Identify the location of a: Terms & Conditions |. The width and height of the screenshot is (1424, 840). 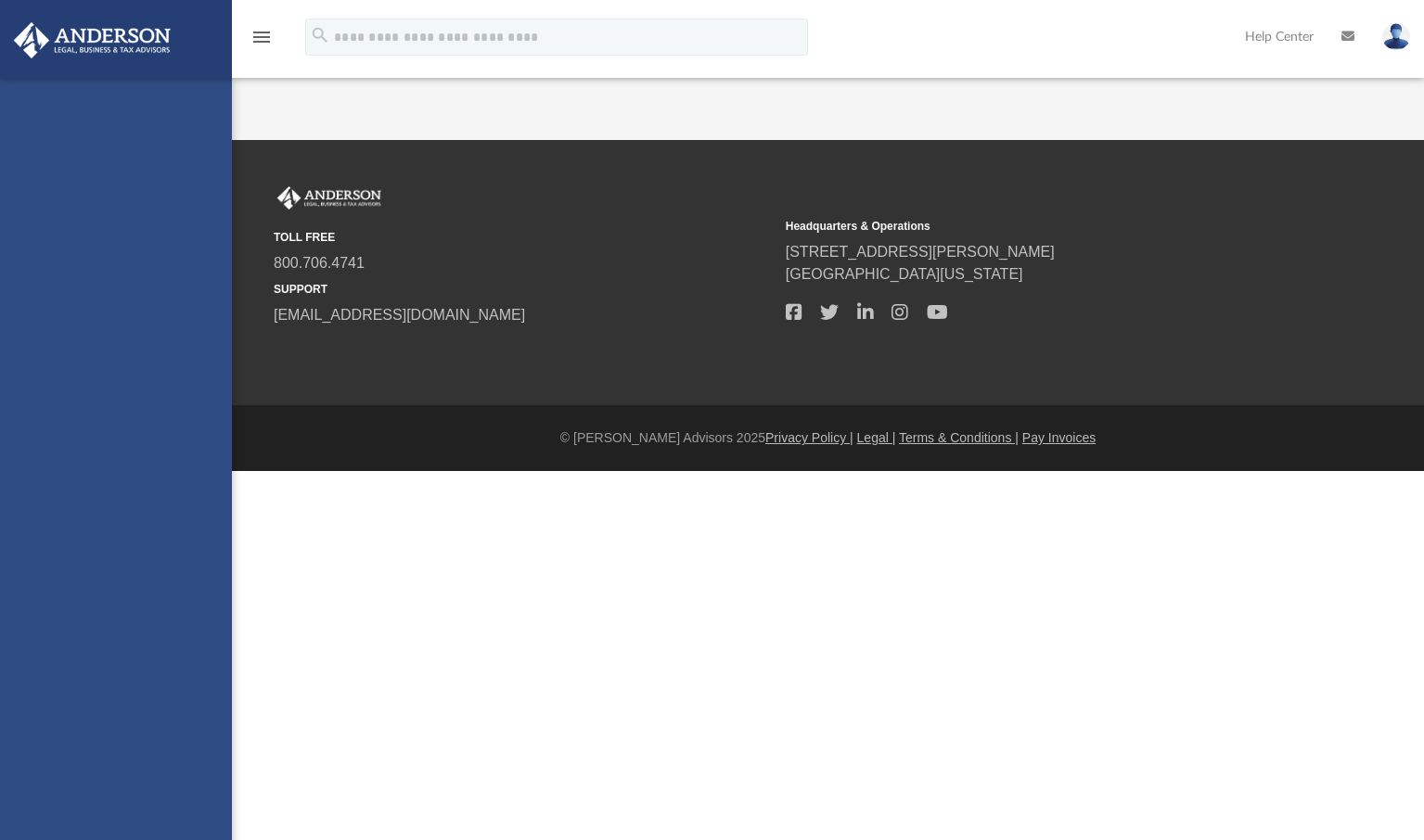
(958, 438).